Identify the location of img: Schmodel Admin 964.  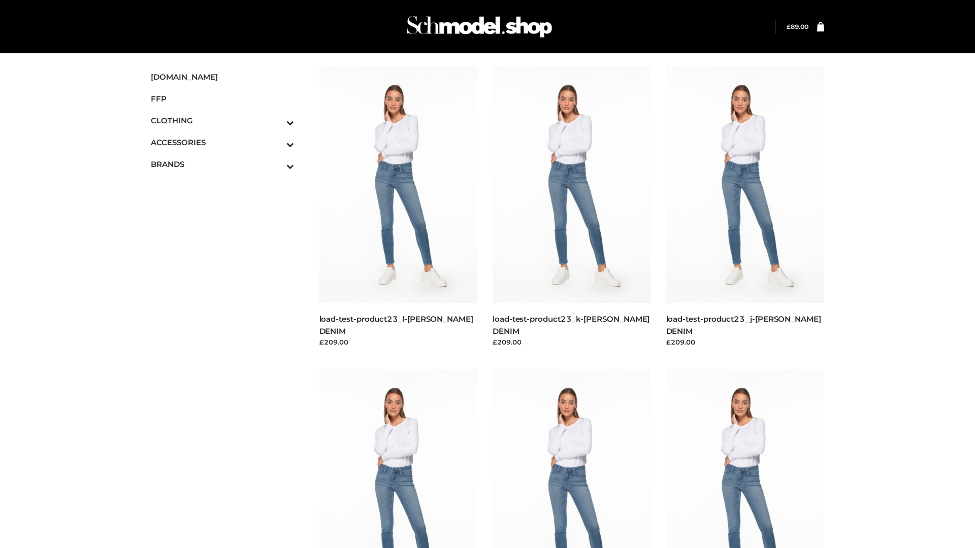
(479, 26).